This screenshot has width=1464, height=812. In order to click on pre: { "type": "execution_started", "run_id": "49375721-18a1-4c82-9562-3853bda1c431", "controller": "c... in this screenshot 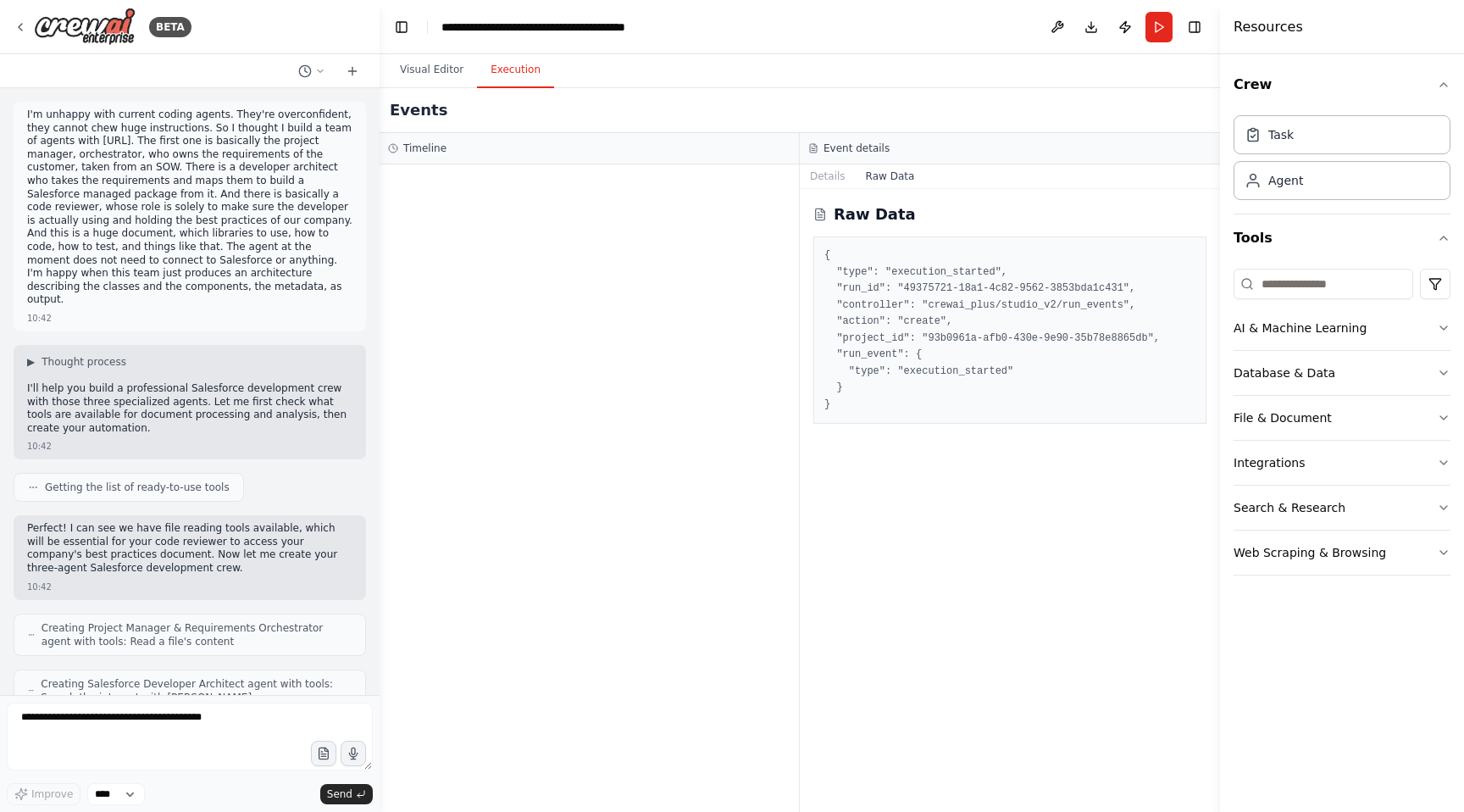, I will do `click(1010, 330)`.